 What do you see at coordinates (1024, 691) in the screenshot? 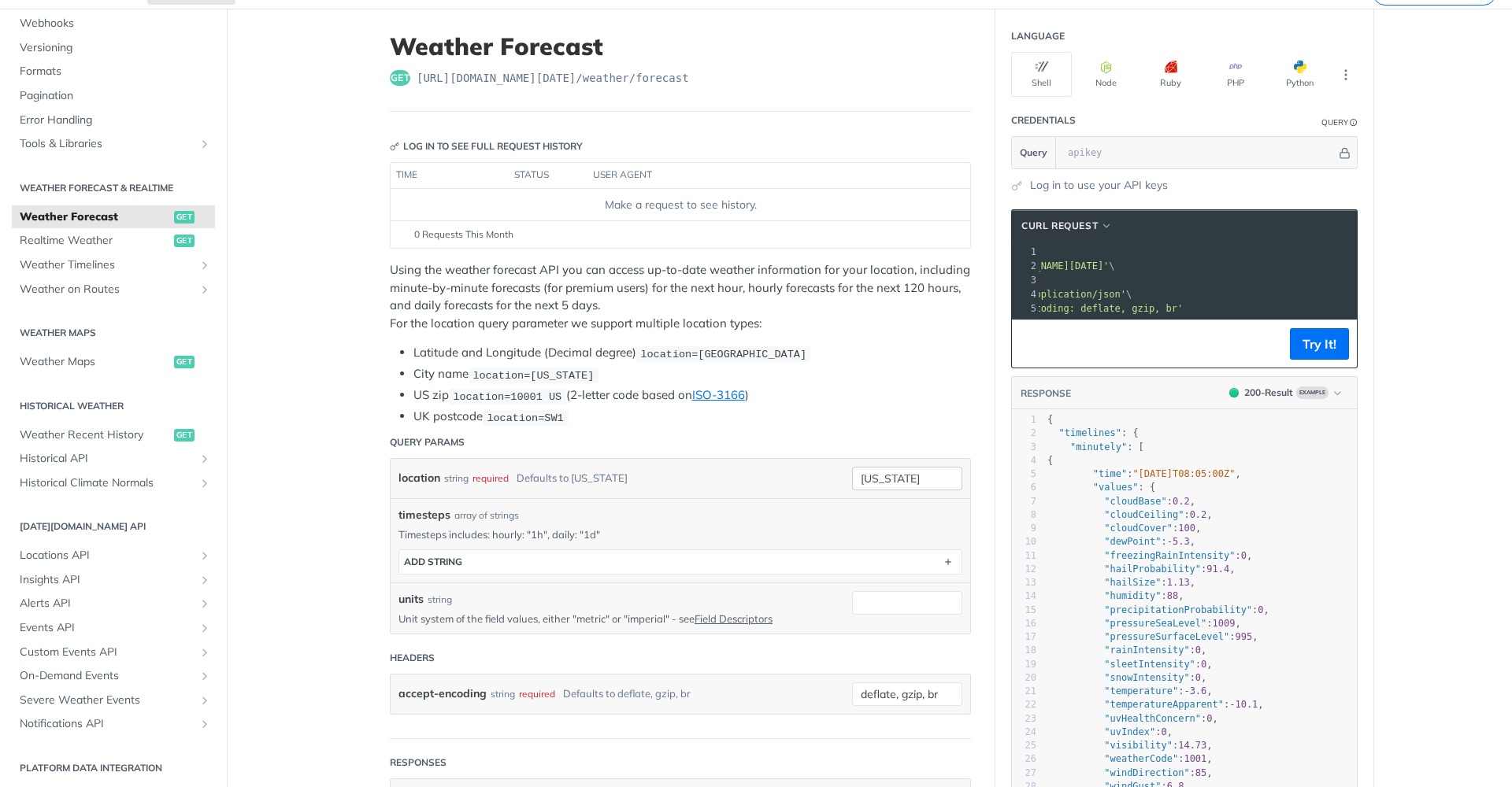
I see `div: 21` at bounding box center [1024, 691].